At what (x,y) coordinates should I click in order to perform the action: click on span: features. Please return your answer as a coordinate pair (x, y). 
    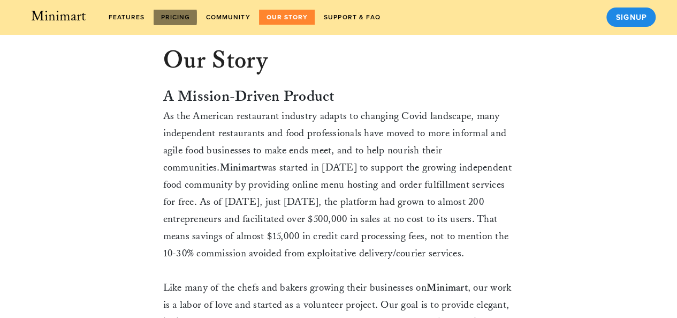
    Looking at the image, I should click on (126, 17).